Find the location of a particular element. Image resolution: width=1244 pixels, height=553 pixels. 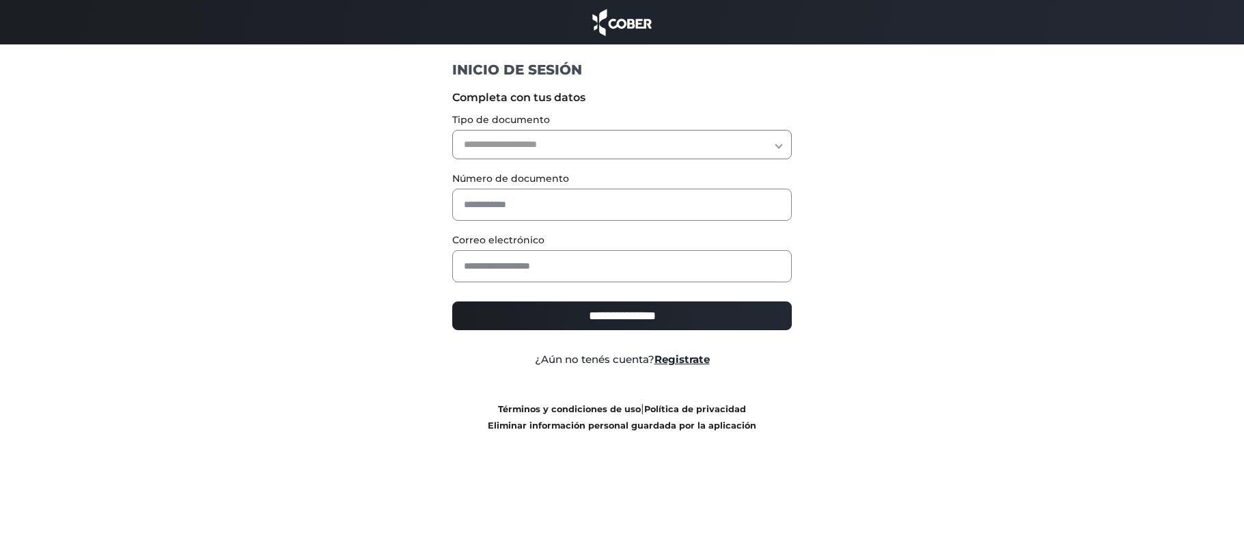

label: Número de documento is located at coordinates (622, 178).